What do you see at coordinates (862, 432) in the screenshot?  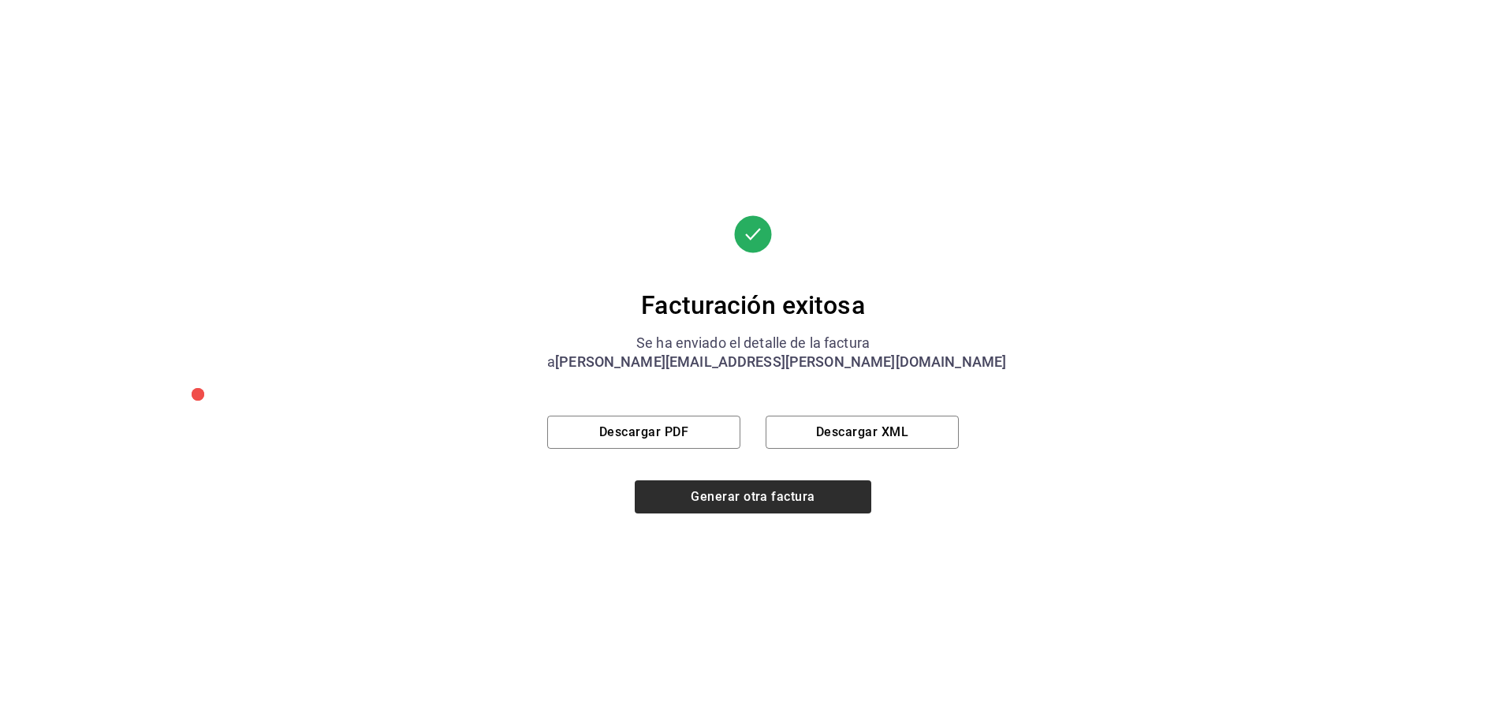 I see `button: Descargar XML` at bounding box center [862, 432].